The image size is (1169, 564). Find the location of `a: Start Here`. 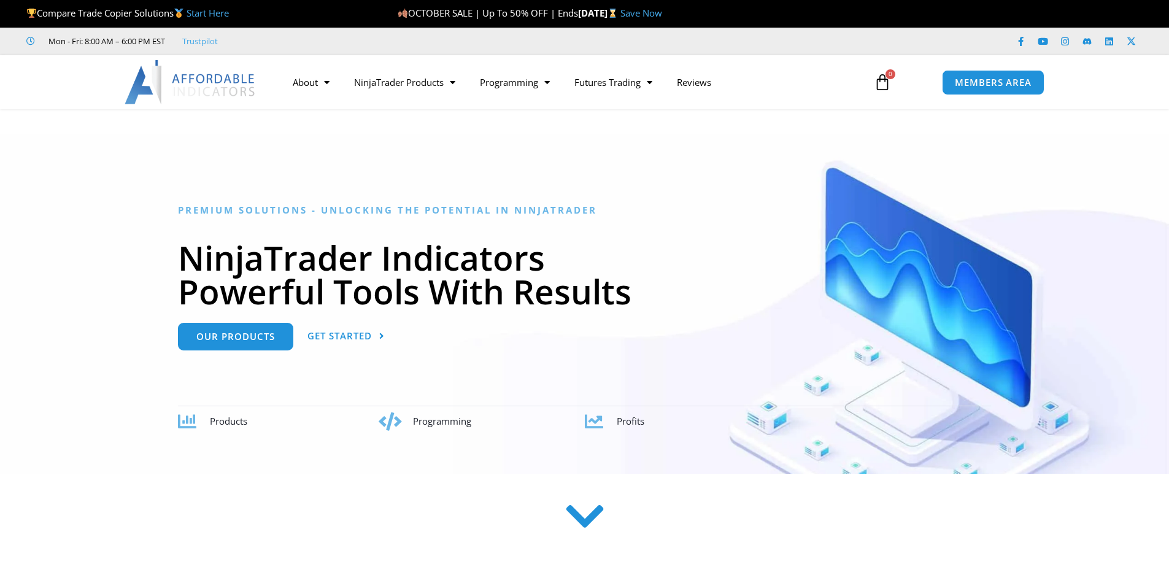

a: Start Here is located at coordinates (207, 13).